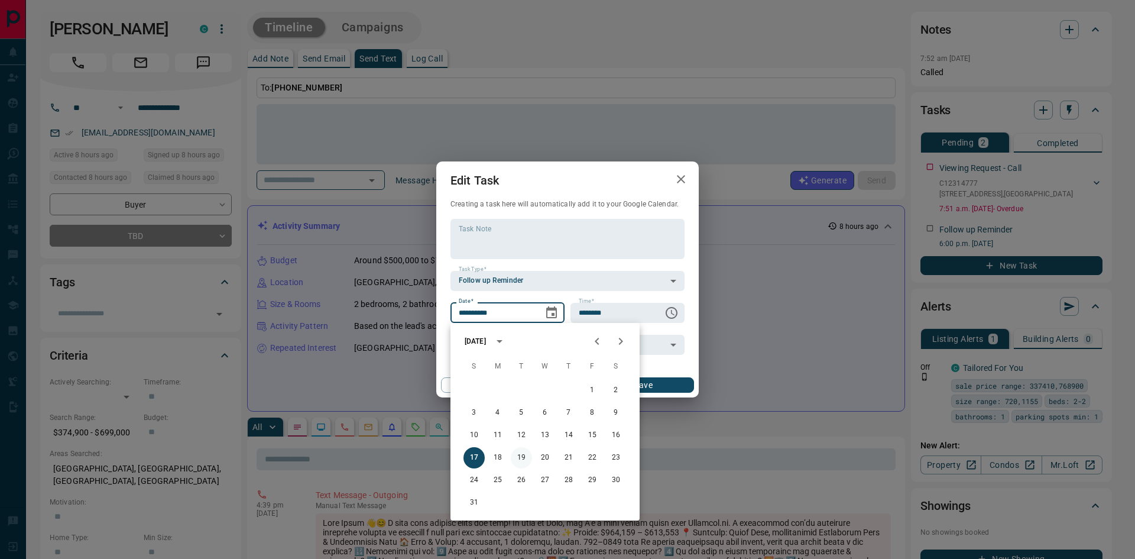 This screenshot has height=559, width=1135. I want to click on button: 2, so click(616, 390).